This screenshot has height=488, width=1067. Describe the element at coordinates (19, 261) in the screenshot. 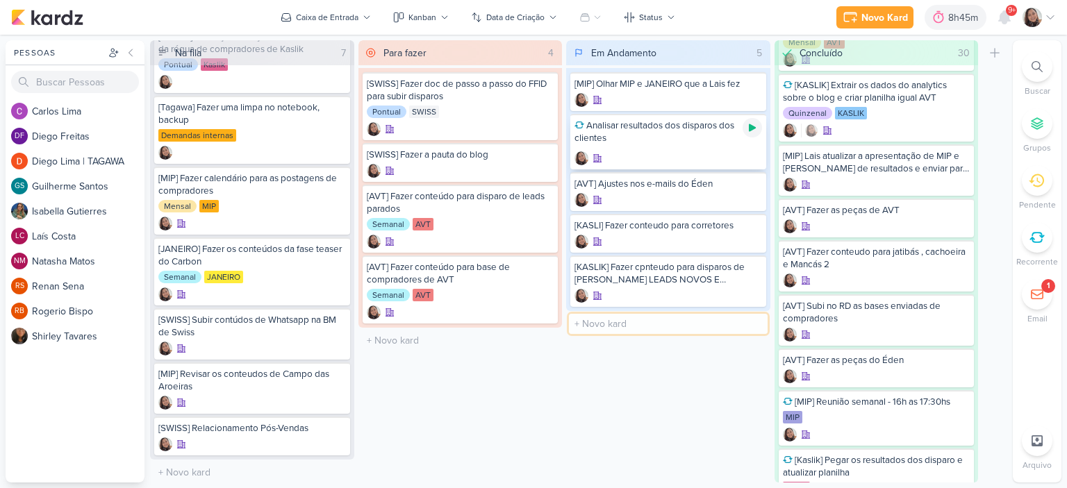

I see `p: NM` at that location.